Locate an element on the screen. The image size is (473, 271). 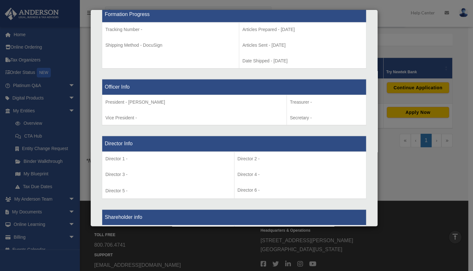
p: Secretary - is located at coordinates (326, 118).